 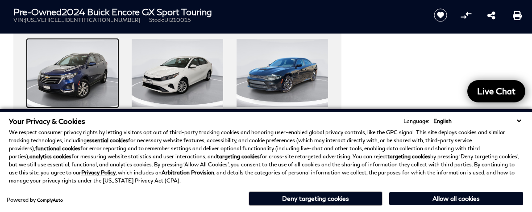 I want to click on img: 2023 Dodge Charger GT, so click(x=282, y=73).